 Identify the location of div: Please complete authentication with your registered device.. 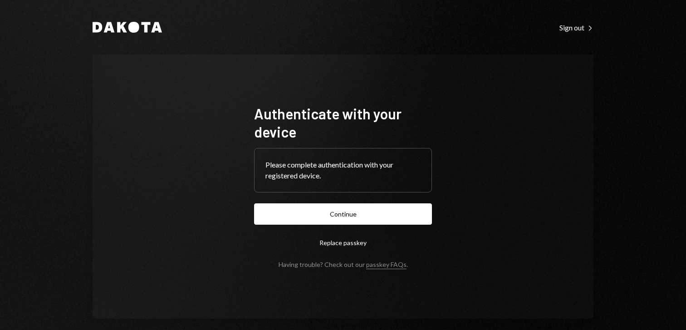
(343, 170).